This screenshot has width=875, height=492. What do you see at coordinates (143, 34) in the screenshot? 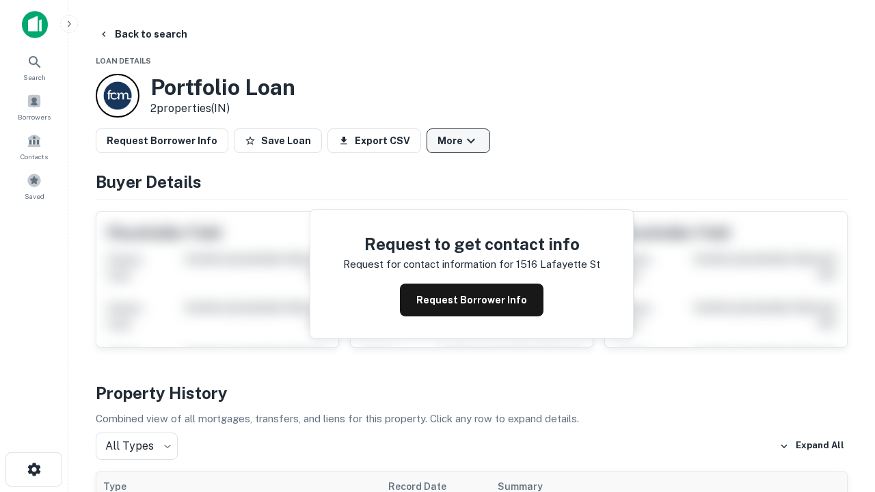
I see `button: Back to search` at bounding box center [143, 34].